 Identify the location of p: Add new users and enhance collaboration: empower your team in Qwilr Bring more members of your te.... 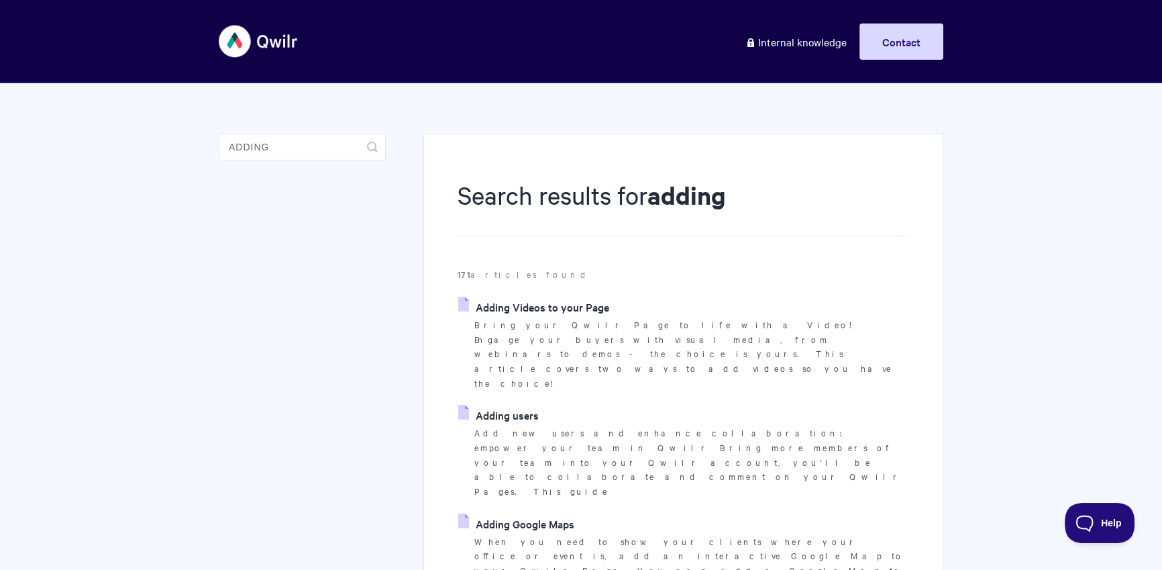
(692, 462).